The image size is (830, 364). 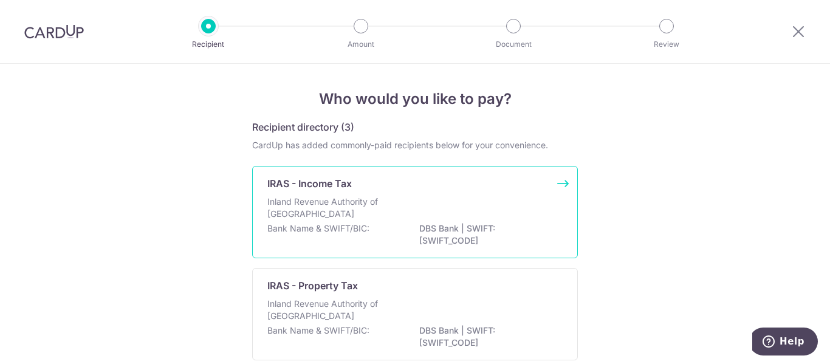 What do you see at coordinates (415, 145) in the screenshot?
I see `div: CardUp has added commonly-paid recipients below for your convenience.` at bounding box center [415, 145].